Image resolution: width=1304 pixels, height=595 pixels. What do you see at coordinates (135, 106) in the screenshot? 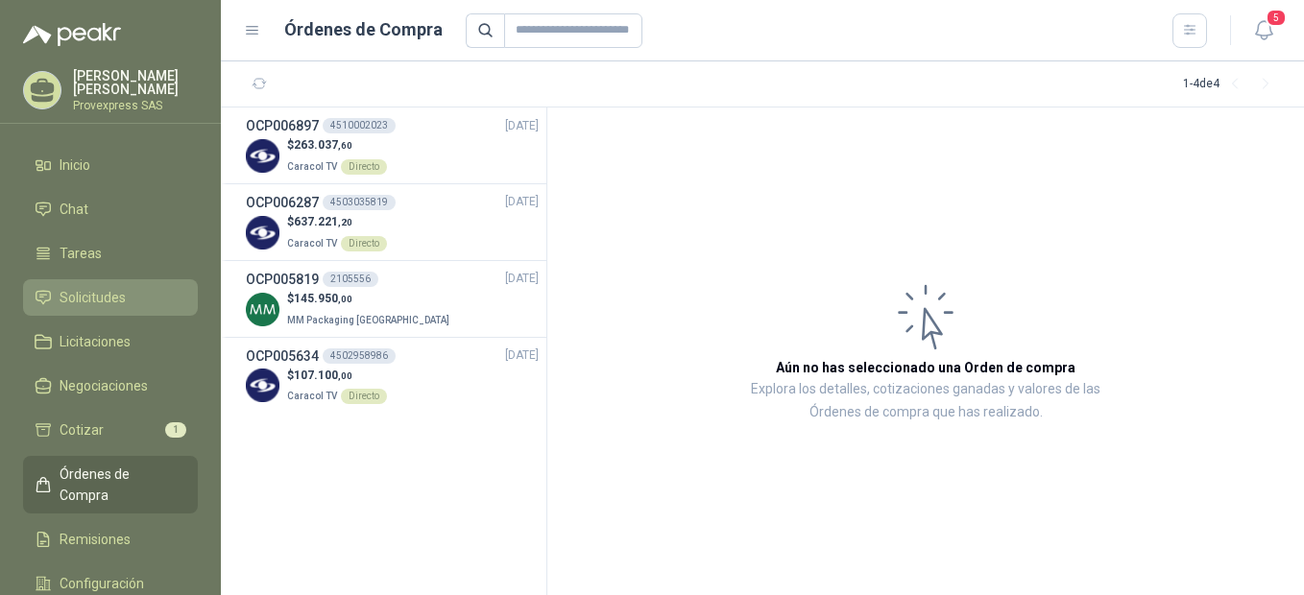
I see `p: Provexpress SAS` at bounding box center [135, 106].